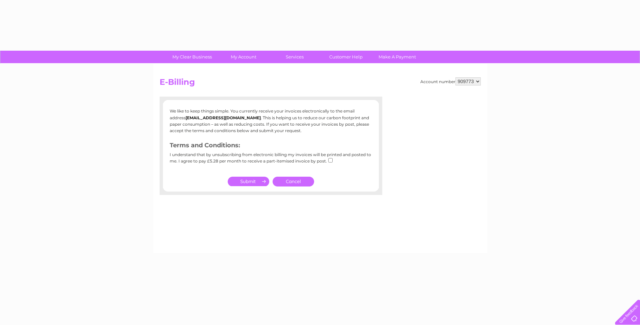 The height and width of the screenshot is (325, 640). What do you see at coordinates (243, 57) in the screenshot?
I see `a: My Account` at bounding box center [243, 57].